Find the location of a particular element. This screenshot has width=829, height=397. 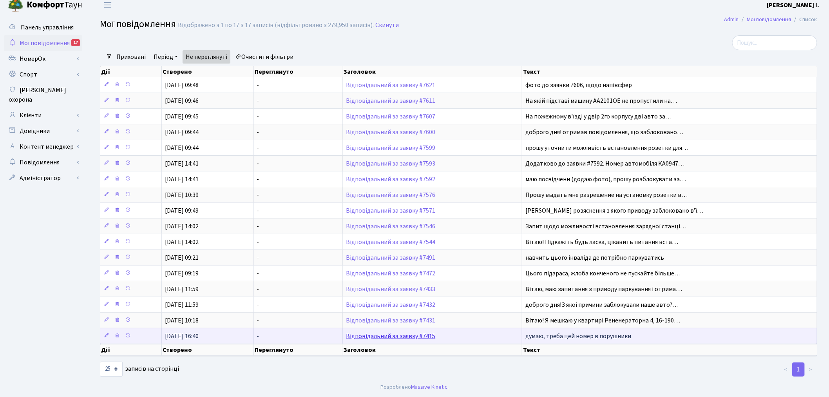

select: записів на сторінці is located at coordinates (111, 369).